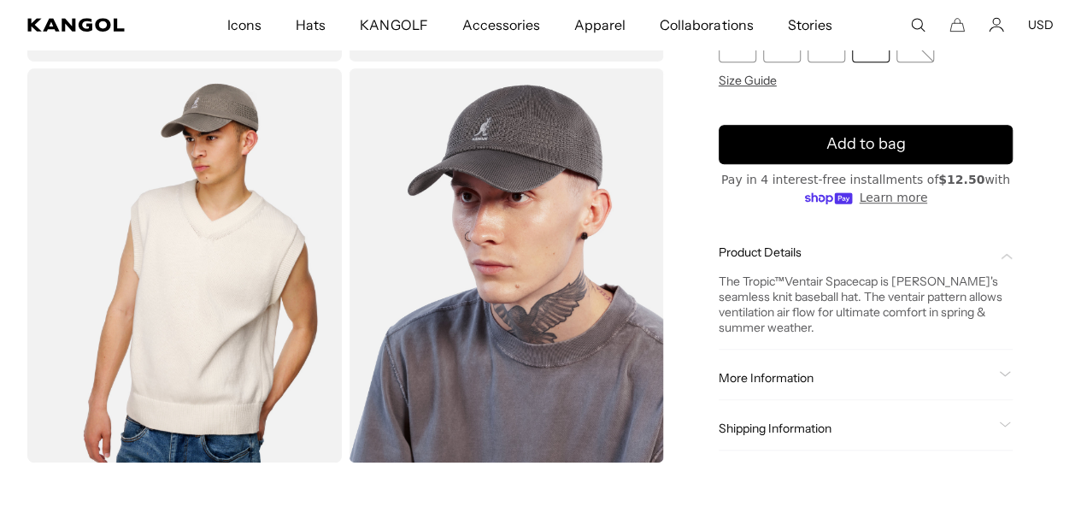 The image size is (1081, 507). Describe the element at coordinates (865, 144) in the screenshot. I see `span: Add to bag` at that location.